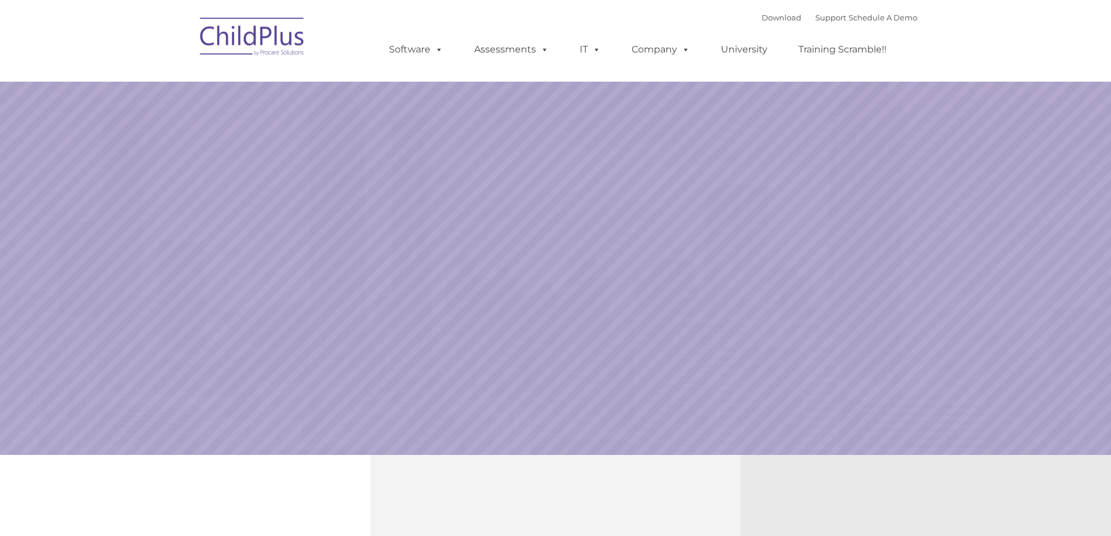  What do you see at coordinates (782, 18) in the screenshot?
I see `a: Download` at bounding box center [782, 18].